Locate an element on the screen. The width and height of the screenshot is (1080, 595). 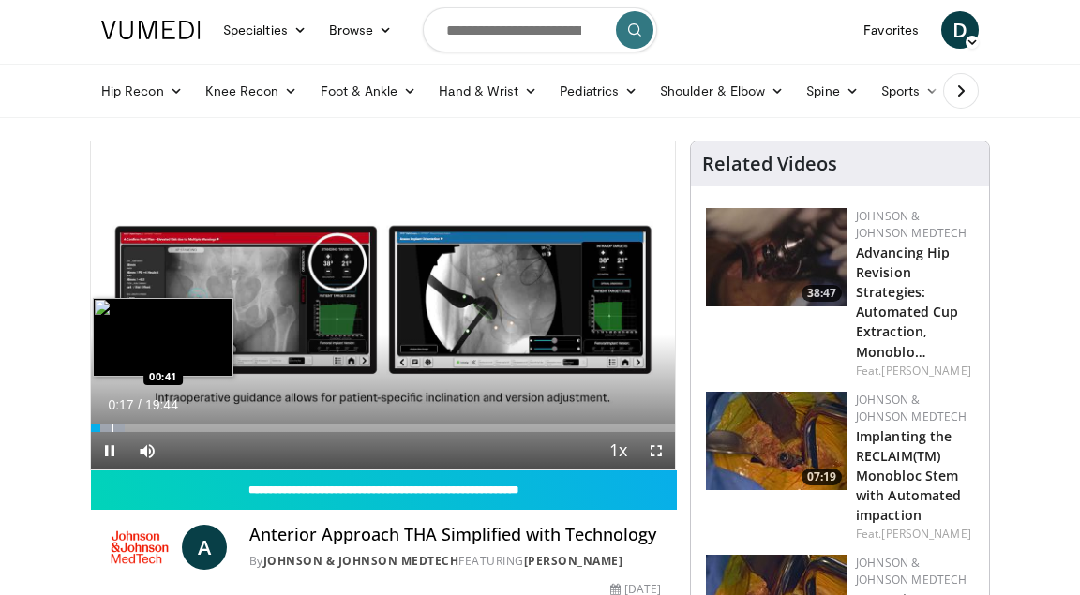
a: Hand & Wrist is located at coordinates (488, 91).